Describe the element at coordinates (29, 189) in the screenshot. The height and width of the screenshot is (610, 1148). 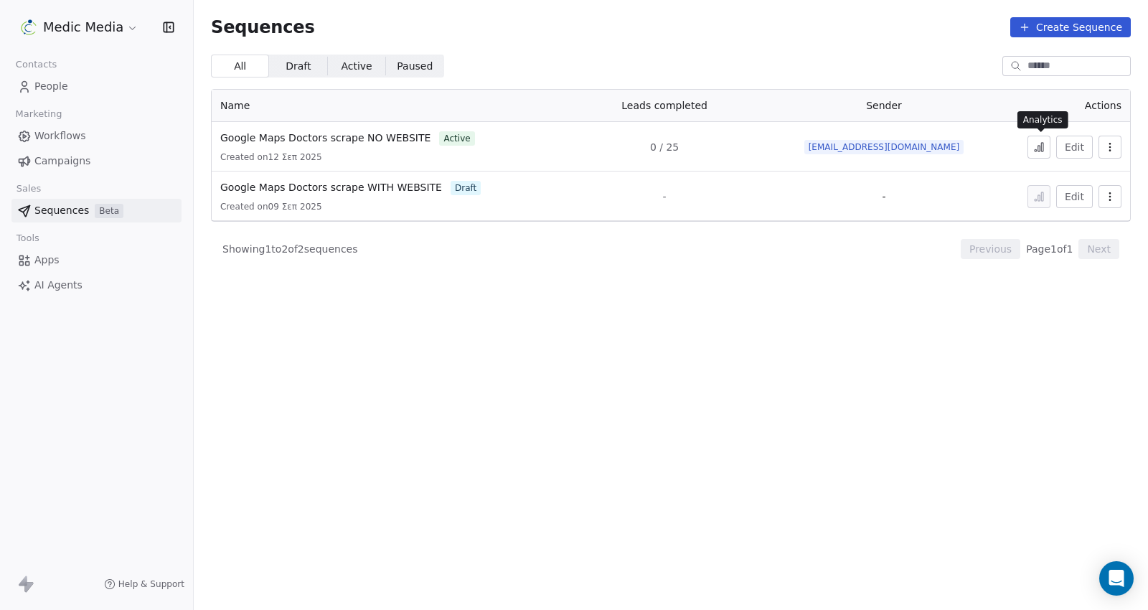
I see `span: Sales` at that location.